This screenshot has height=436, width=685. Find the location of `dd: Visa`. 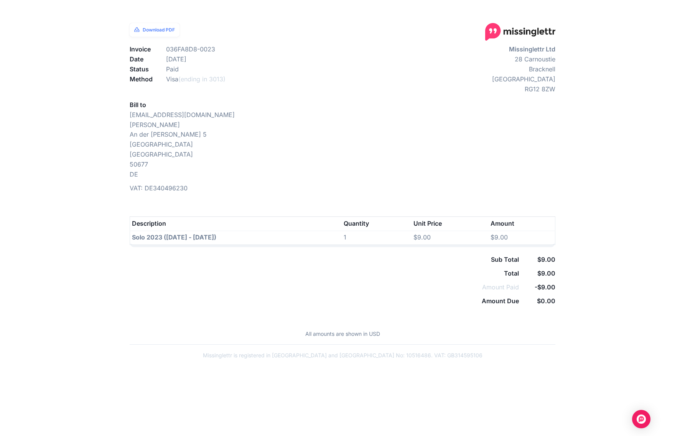

dd: Visa is located at coordinates (251, 79).